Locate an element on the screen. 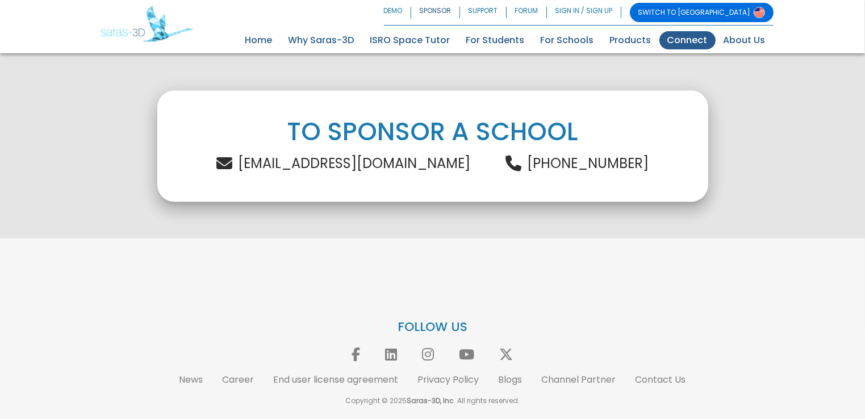 This screenshot has height=419, width=865. img: Switch to USA is located at coordinates (759, 12).